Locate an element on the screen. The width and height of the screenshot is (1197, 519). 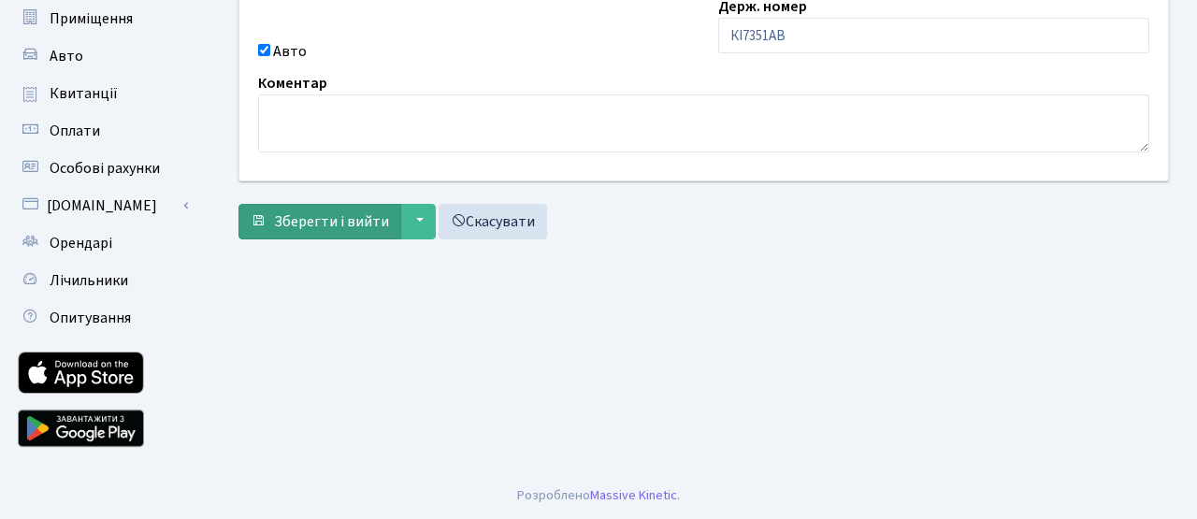
label: Коментар is located at coordinates (293, 83).